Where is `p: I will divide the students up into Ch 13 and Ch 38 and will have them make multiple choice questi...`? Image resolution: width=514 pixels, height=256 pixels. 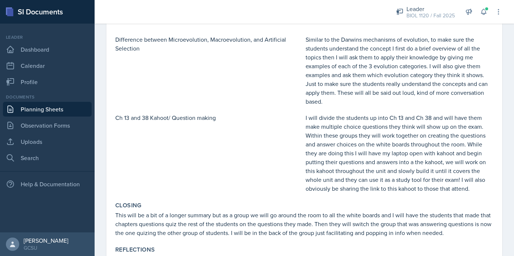 p: I will divide the students up into Ch 13 and Ch 38 and will have them make multiple choice questi... is located at coordinates (399, 153).